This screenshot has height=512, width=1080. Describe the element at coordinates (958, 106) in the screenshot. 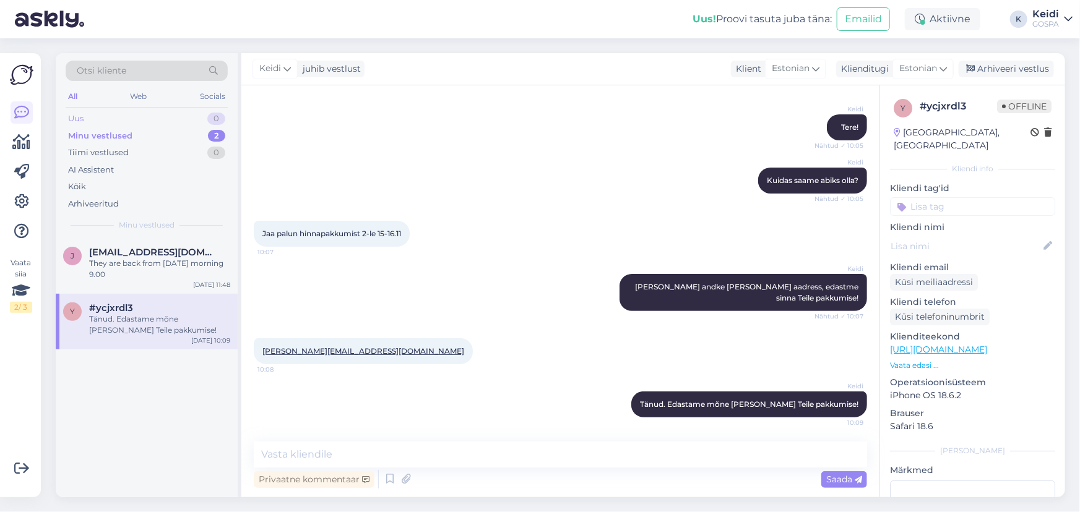

I see `div: # ycjxrdl3` at that location.